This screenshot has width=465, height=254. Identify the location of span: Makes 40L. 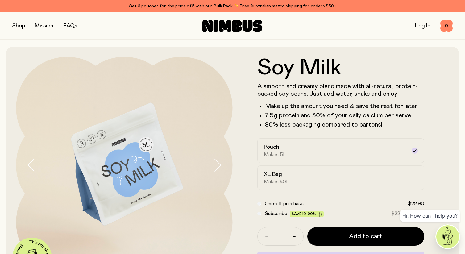
(277, 182).